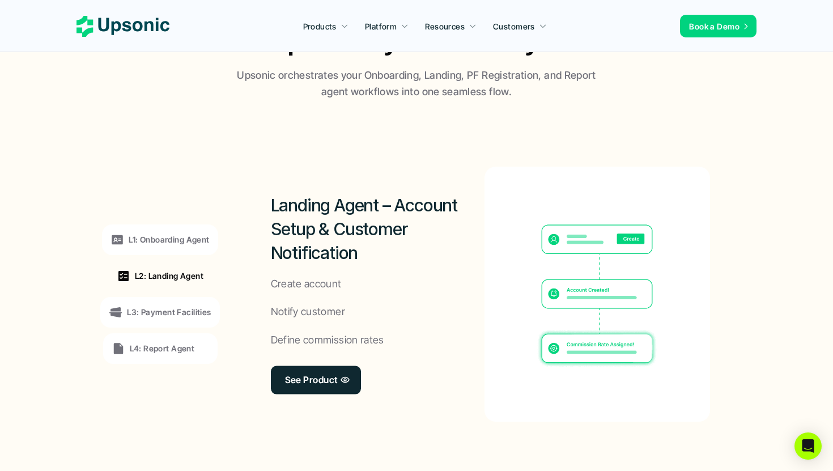 Image resolution: width=833 pixels, height=471 pixels. Describe the element at coordinates (308, 312) in the screenshot. I see `p: Notify customer` at that location.